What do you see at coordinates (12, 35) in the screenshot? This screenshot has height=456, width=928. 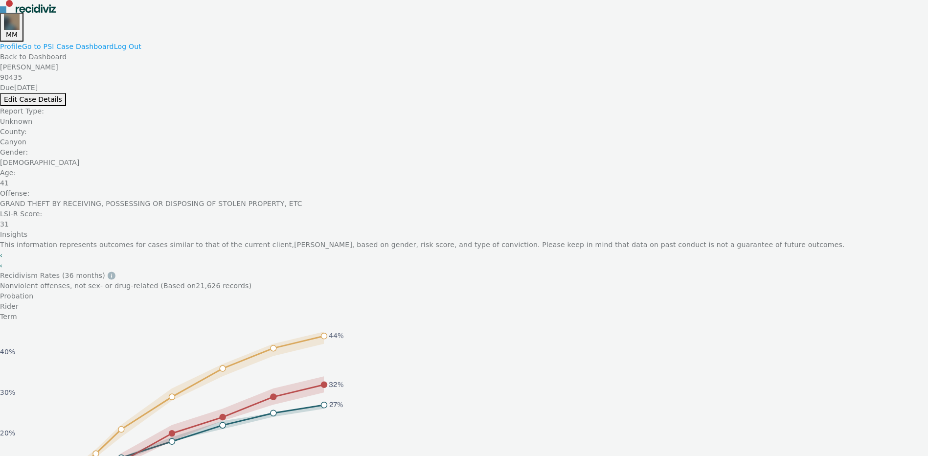 I see `div: M M` at bounding box center [12, 35].